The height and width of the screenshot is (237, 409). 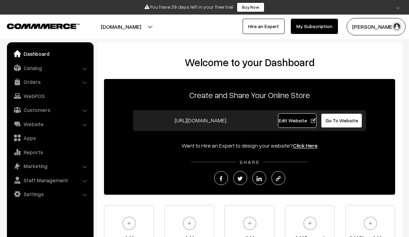 I want to click on a: Settings, so click(x=50, y=194).